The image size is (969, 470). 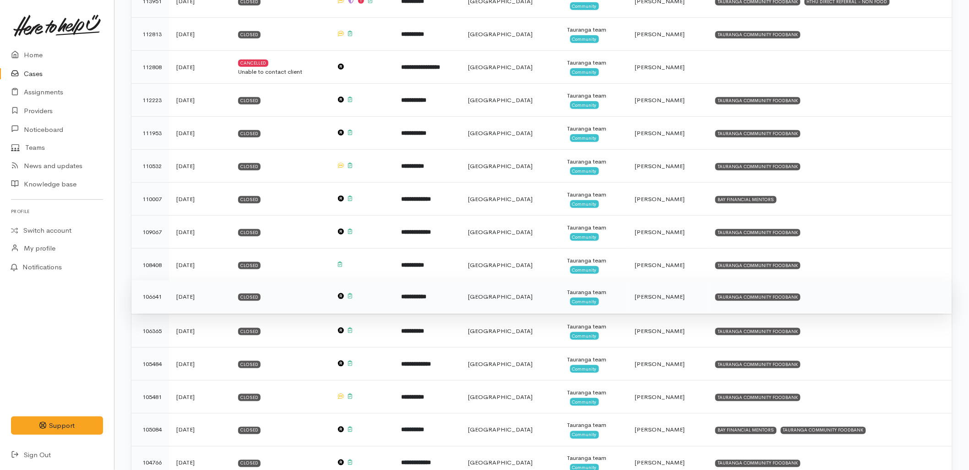 I want to click on td: 109067, so click(x=150, y=232).